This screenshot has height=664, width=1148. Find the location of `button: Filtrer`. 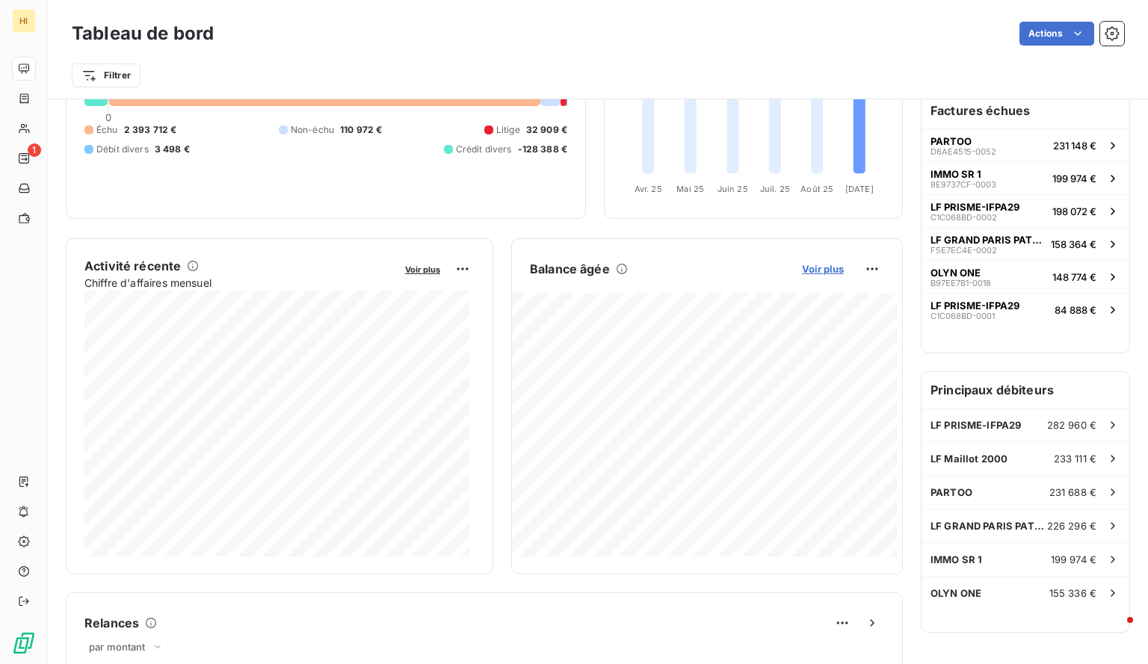

button: Filtrer is located at coordinates (106, 75).